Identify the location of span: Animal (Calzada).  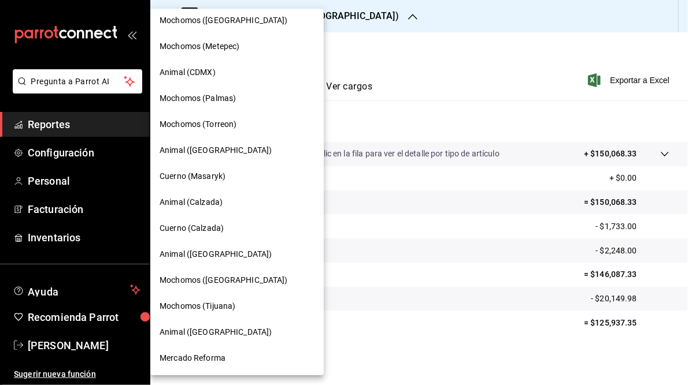
(191, 202).